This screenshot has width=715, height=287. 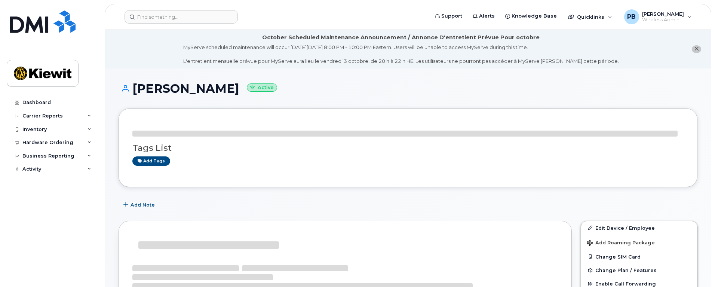 What do you see at coordinates (151, 161) in the screenshot?
I see `a: Add tags` at bounding box center [151, 161].